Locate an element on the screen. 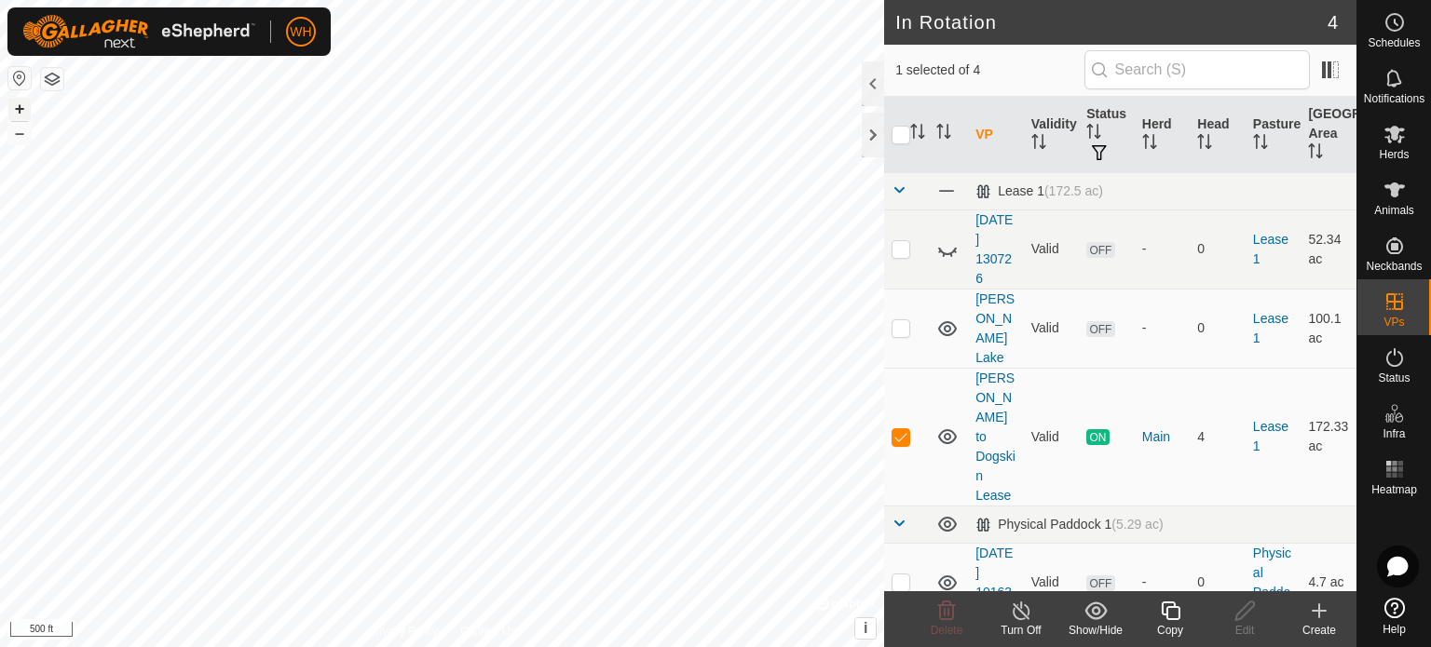  a: Physical Paddock 1 is located at coordinates (1271, 582).